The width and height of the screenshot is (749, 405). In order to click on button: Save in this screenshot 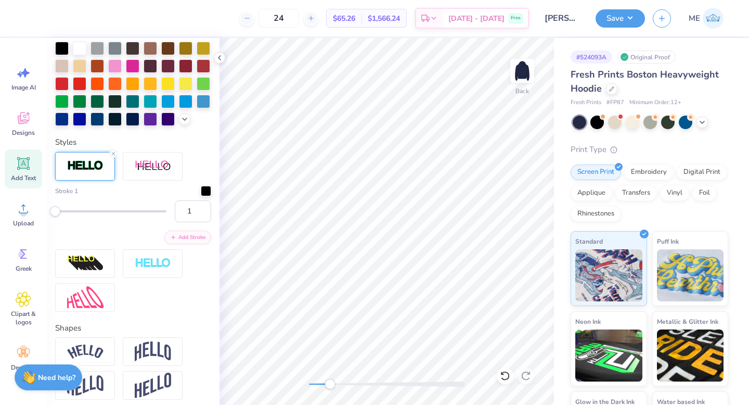, I will do `click(620, 18)`.